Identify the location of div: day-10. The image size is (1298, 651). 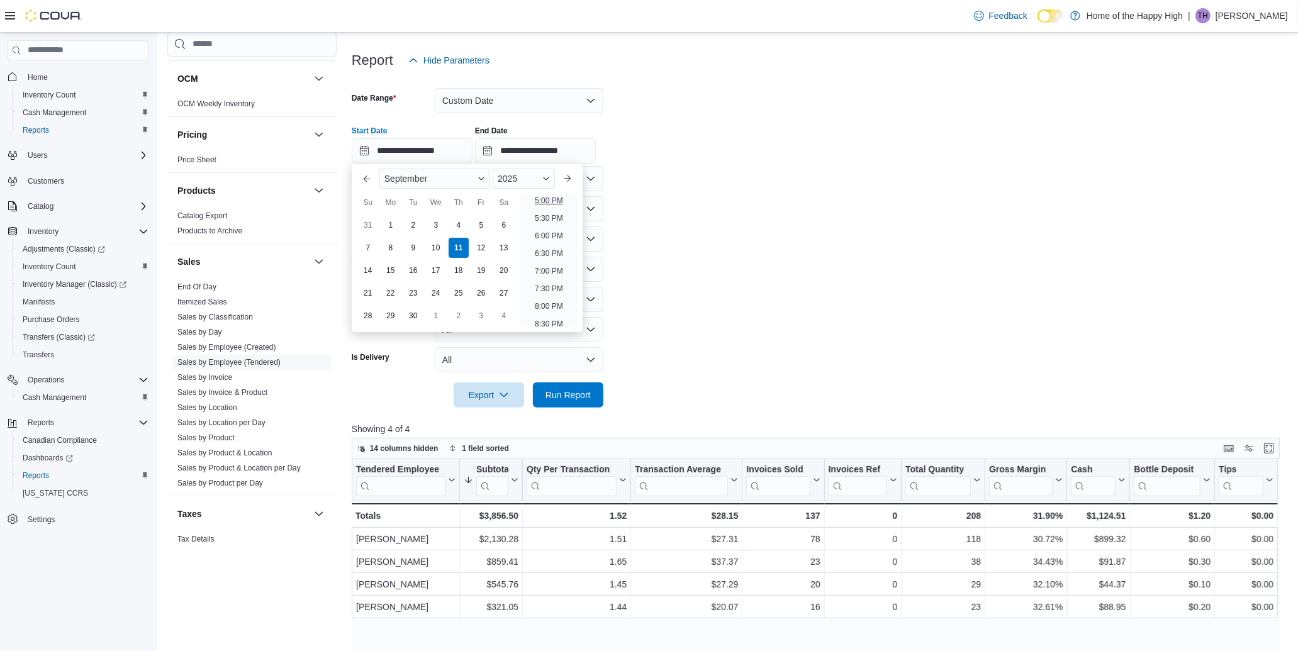
(436, 248).